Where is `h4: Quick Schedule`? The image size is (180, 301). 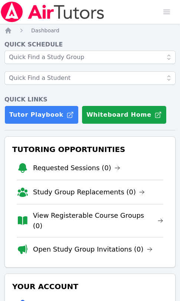 h4: Quick Schedule is located at coordinates (90, 45).